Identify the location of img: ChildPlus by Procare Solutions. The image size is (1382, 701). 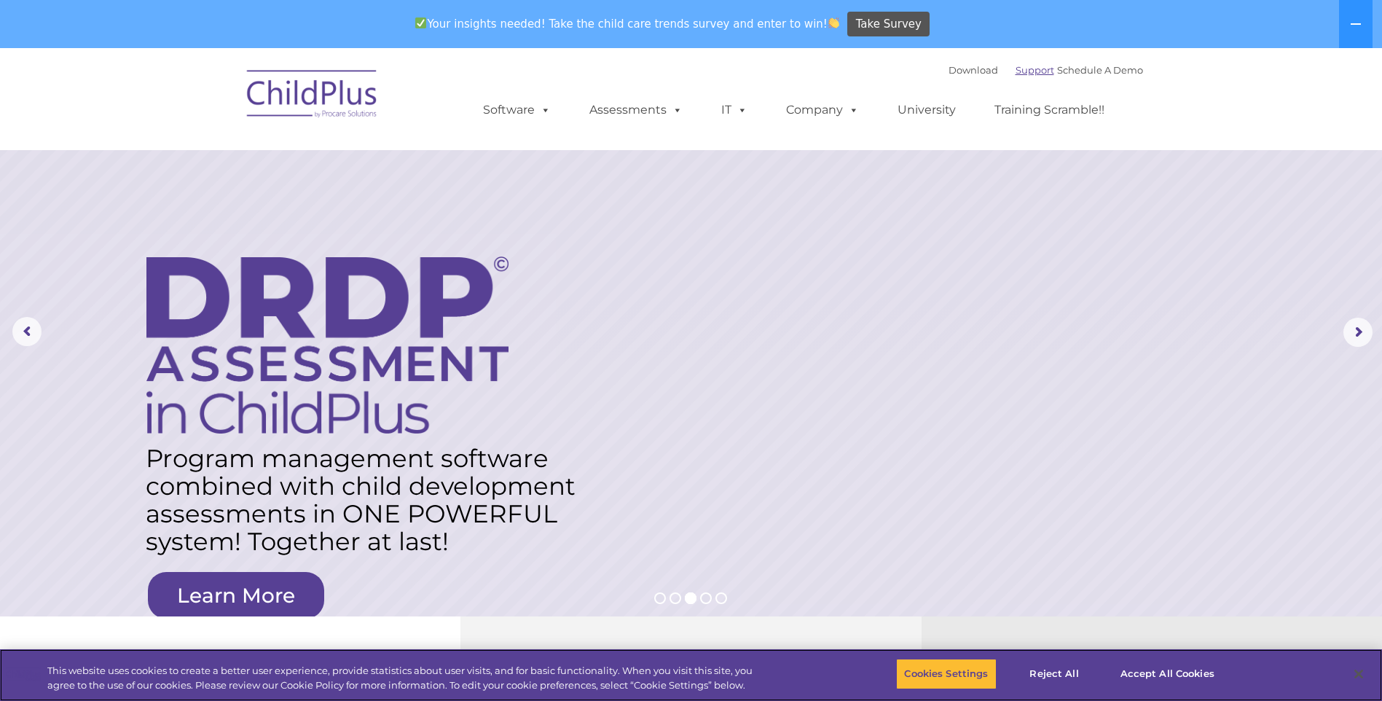
(313, 96).